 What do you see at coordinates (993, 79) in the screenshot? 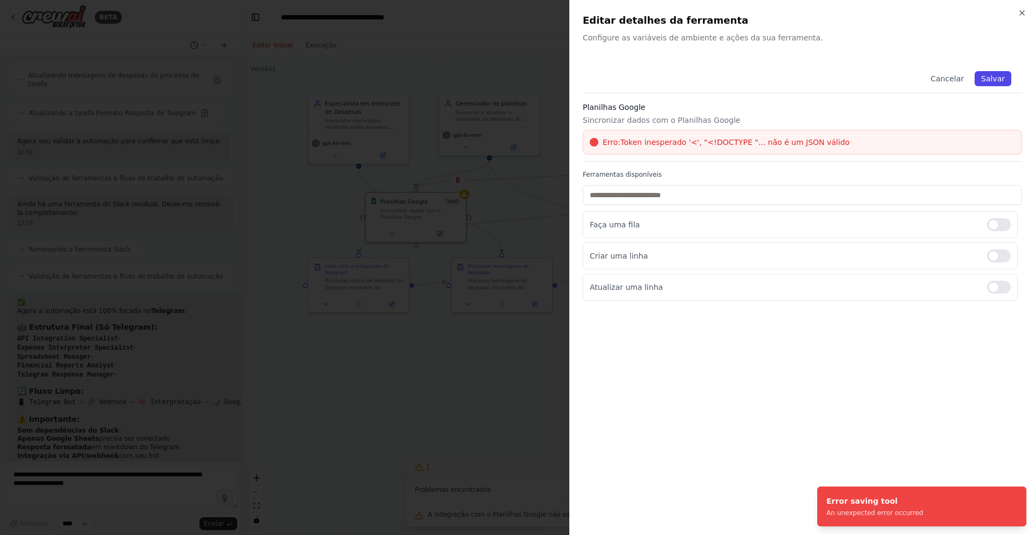
I see `font: Salvar` at bounding box center [993, 79].